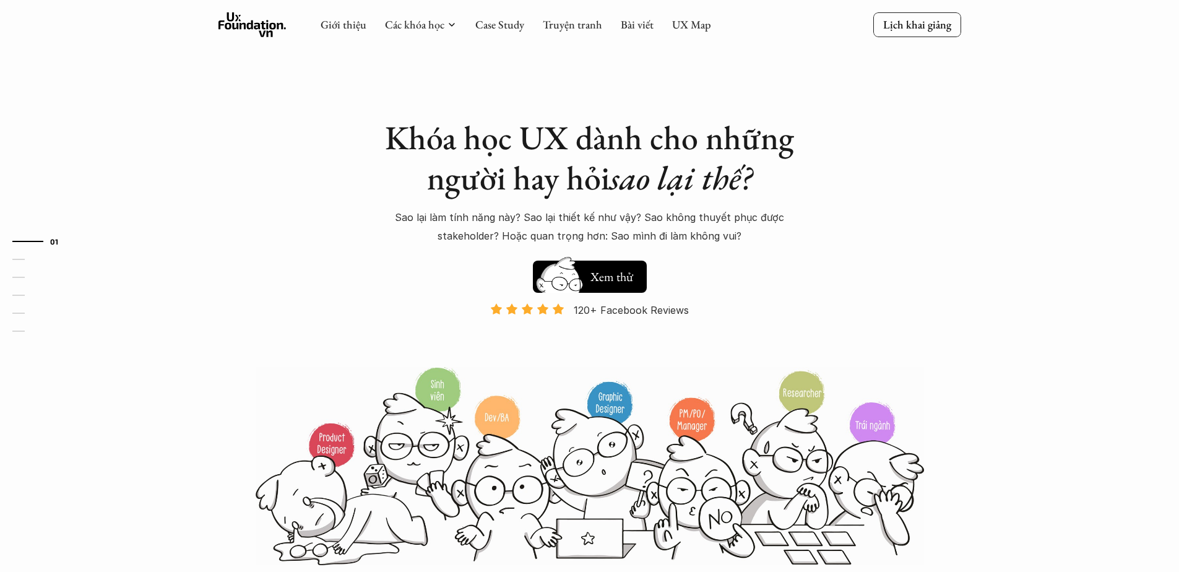 This screenshot has height=572, width=1179. Describe the element at coordinates (414, 24) in the screenshot. I see `a: Các khóa học` at that location.